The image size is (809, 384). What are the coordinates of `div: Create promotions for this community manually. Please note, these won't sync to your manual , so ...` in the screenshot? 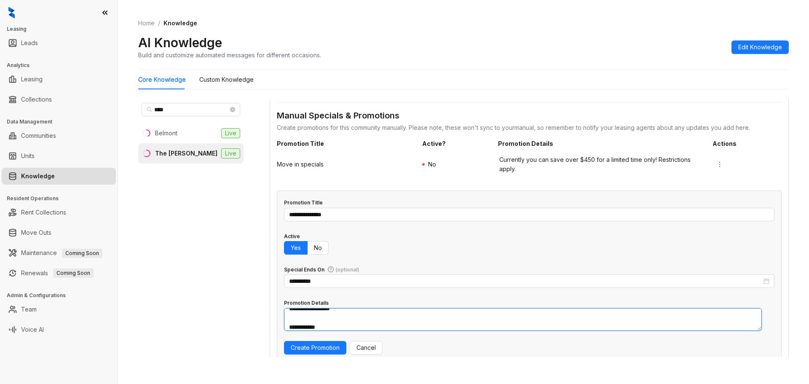 It's located at (529, 128).